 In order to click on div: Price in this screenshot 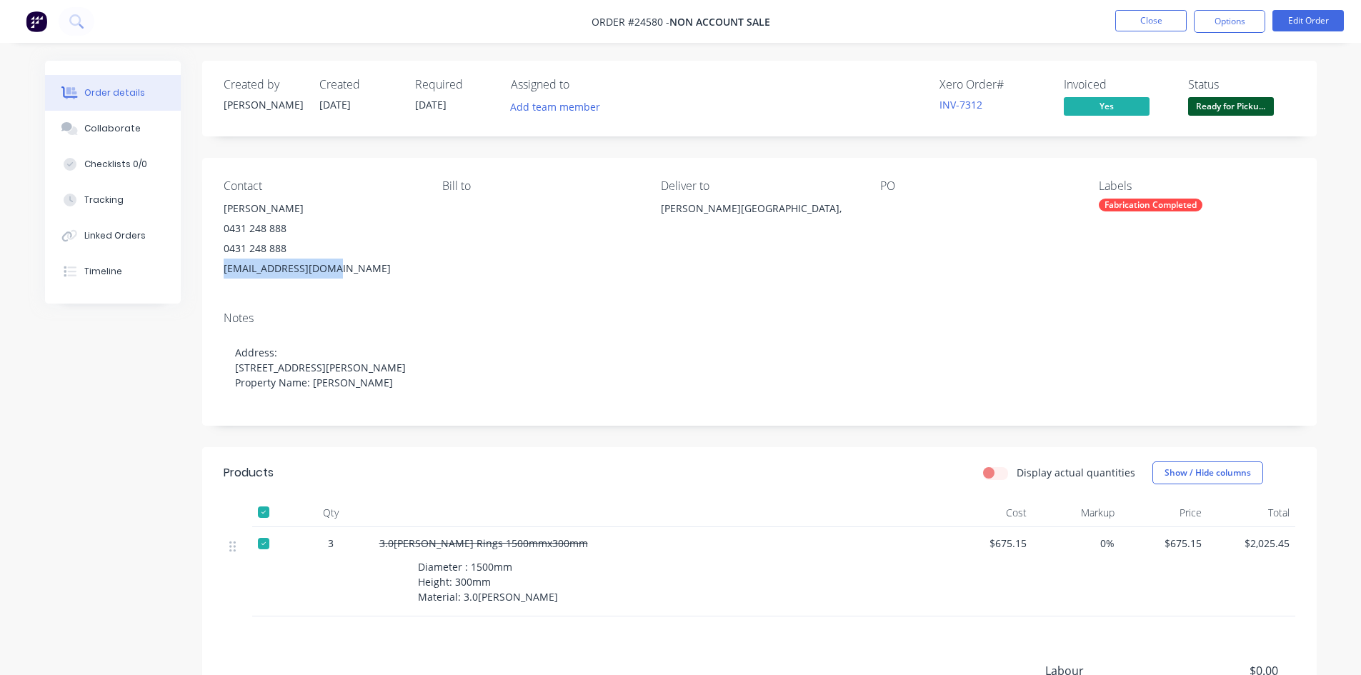, I will do `click(1164, 513)`.